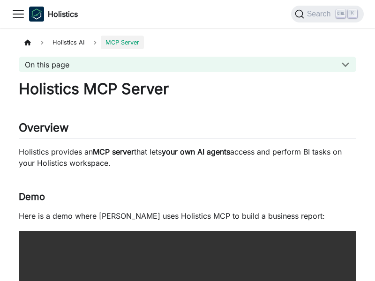 This screenshot has height=281, width=375. I want to click on strong: MCP server, so click(113, 152).